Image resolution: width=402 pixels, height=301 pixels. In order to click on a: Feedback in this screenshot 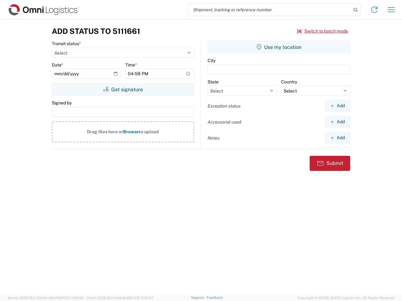, I will do `click(214, 298)`.